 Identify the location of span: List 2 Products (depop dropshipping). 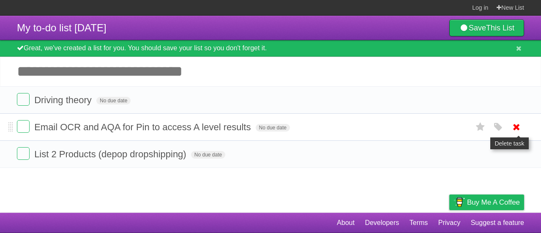
(111, 154).